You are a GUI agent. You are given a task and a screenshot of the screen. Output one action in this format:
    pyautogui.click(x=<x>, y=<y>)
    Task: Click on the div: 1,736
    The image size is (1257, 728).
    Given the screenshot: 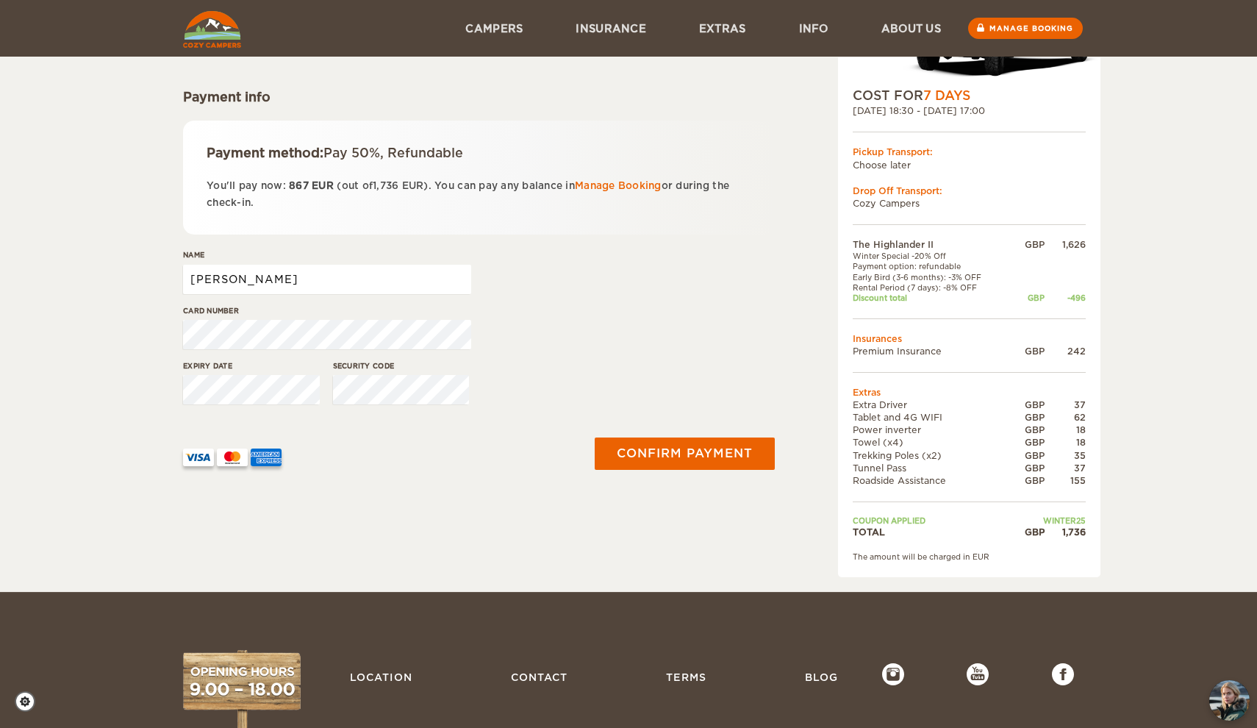 What is the action you would take?
    pyautogui.click(x=1065, y=531)
    